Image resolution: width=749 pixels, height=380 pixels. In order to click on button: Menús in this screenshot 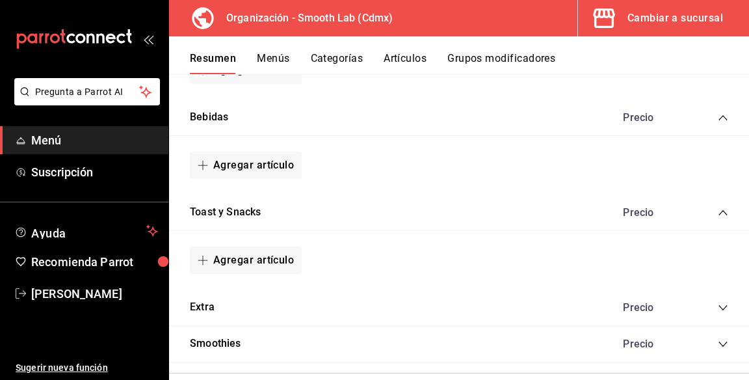, I will do `click(273, 63)`.